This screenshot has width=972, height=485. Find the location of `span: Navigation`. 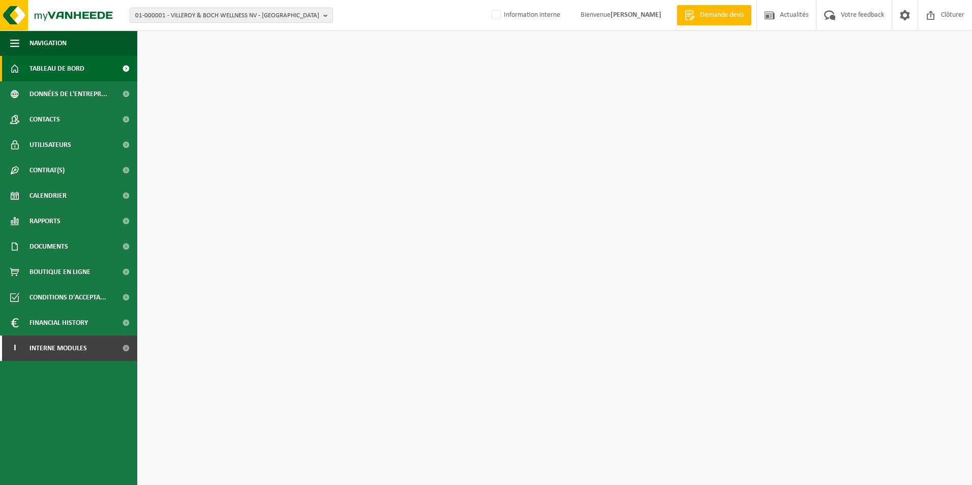

span: Navigation is located at coordinates (48, 43).